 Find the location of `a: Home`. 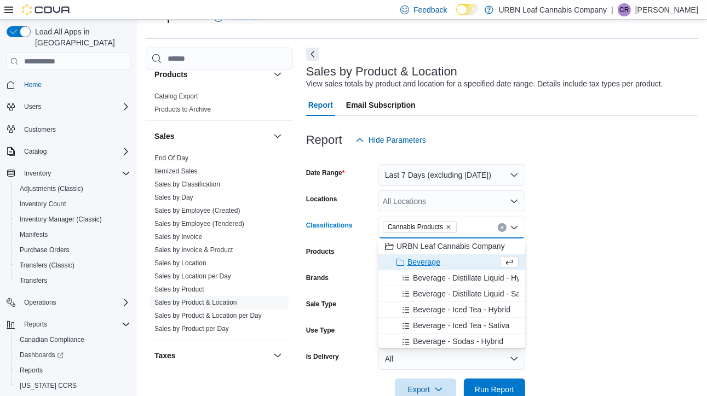

a: Home is located at coordinates (33, 85).